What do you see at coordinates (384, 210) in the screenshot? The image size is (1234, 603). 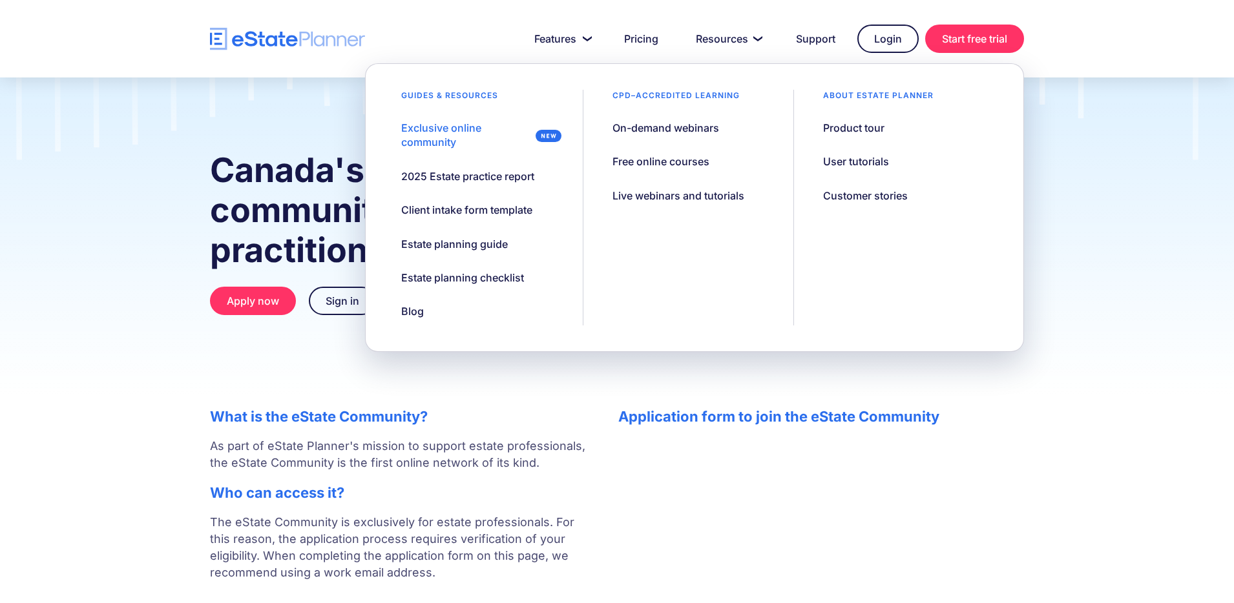 I see `strong: Canada's online community for estate practitioners` at bounding box center [384, 210].